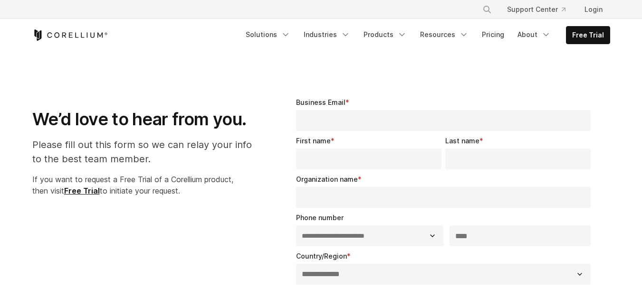 The image size is (642, 288). Describe the element at coordinates (327, 179) in the screenshot. I see `span: Organization name` at that location.